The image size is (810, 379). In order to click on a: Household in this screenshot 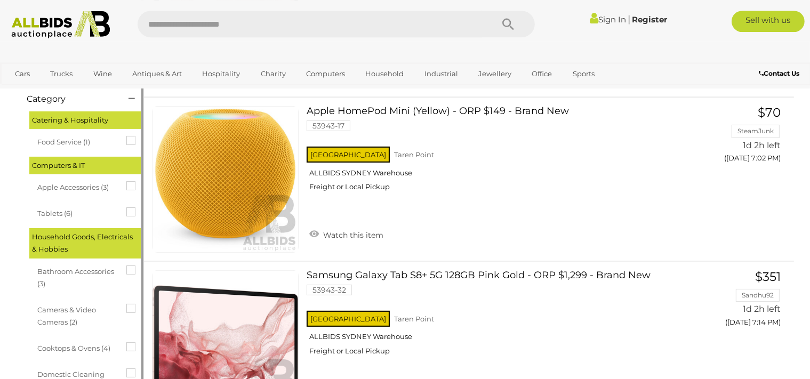, I will do `click(384, 74)`.